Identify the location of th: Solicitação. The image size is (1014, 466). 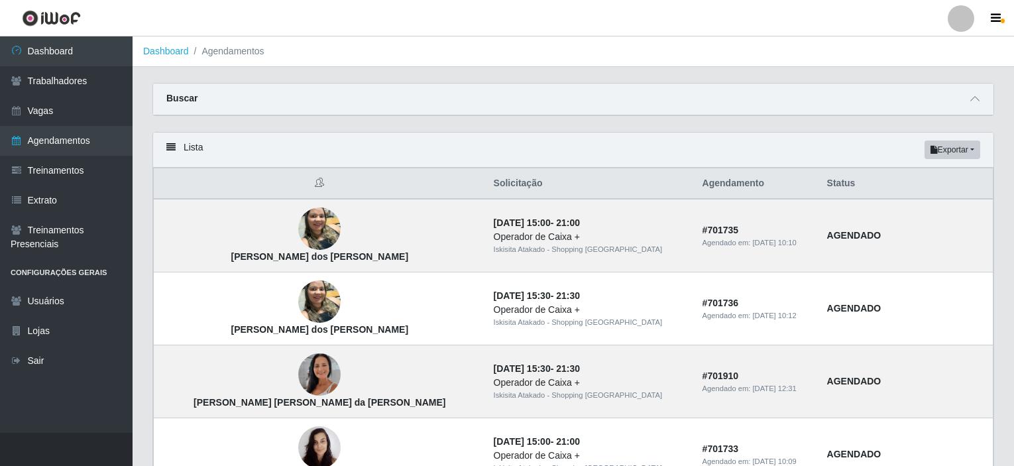
(590, 184).